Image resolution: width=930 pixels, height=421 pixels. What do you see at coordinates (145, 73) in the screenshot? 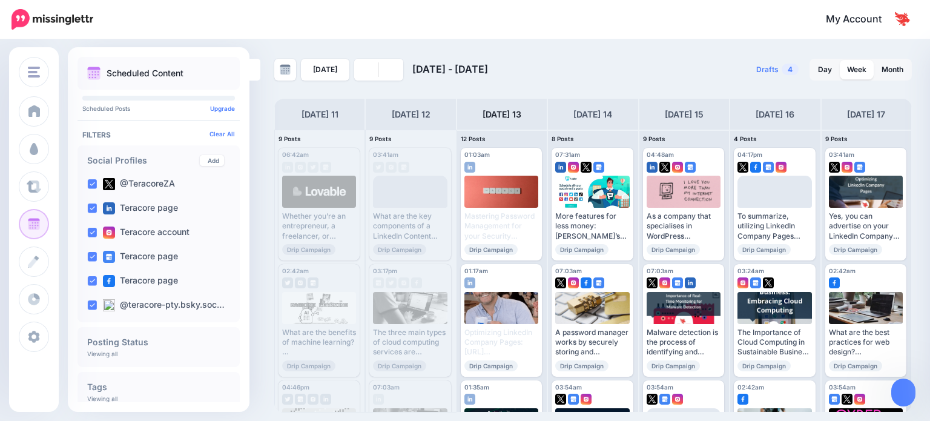
I see `p: Scheduled Content` at bounding box center [145, 73].